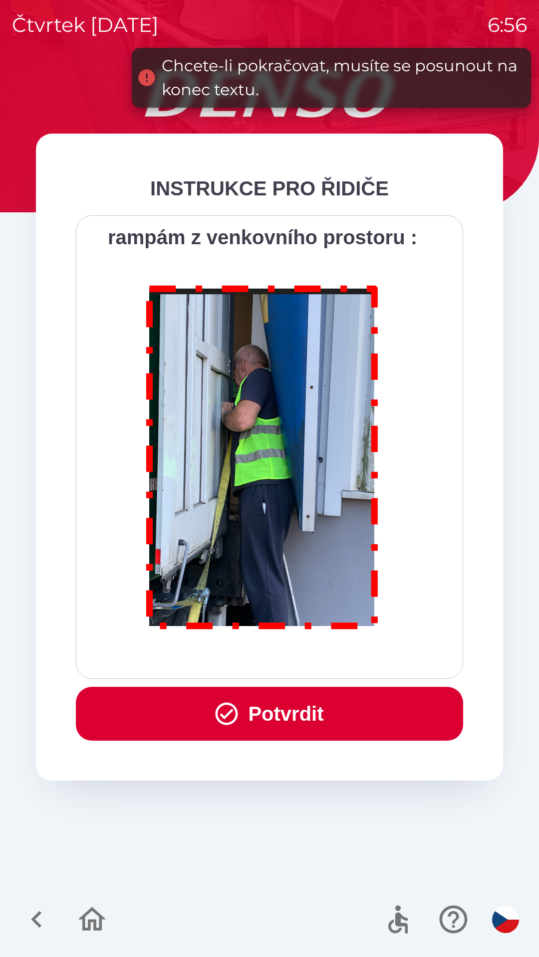 The width and height of the screenshot is (539, 957). What do you see at coordinates (269, 94) in the screenshot?
I see `img: Logo` at bounding box center [269, 94].